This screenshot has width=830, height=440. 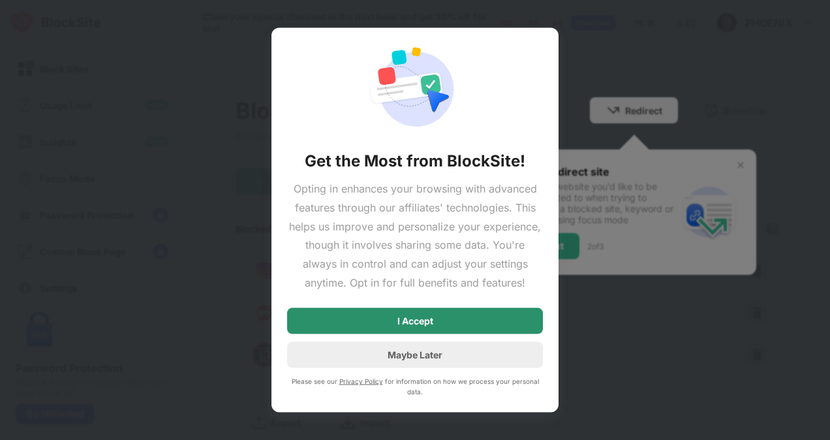 I want to click on a: Privacy Policy, so click(x=361, y=380).